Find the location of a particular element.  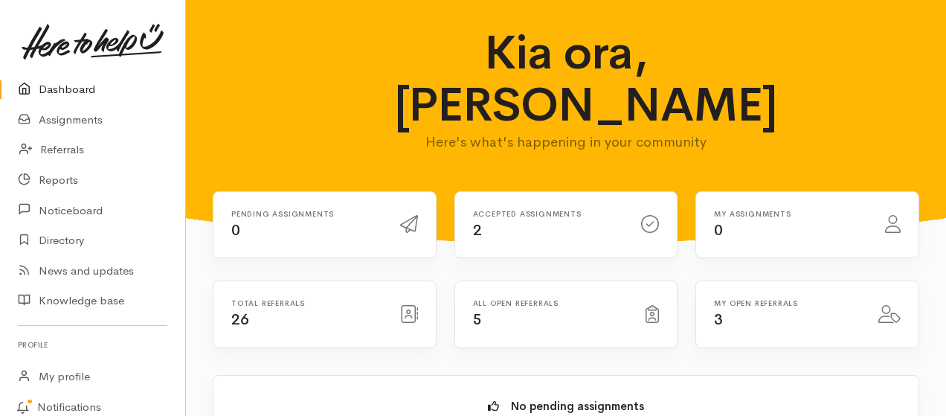

h6: Total referrals is located at coordinates (306, 303).